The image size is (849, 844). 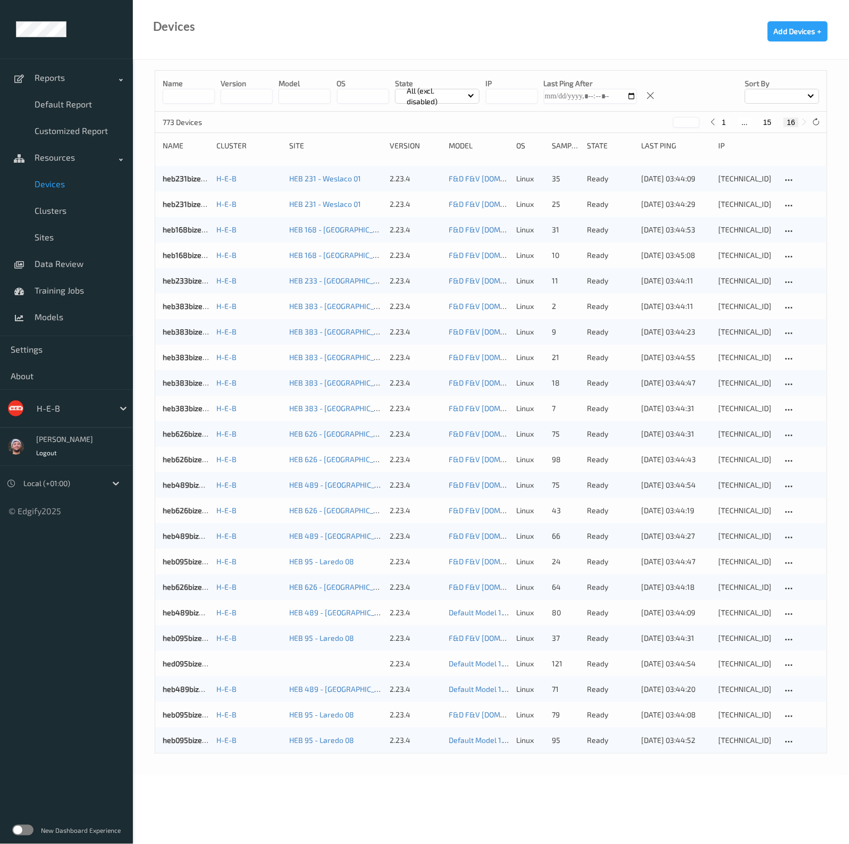 What do you see at coordinates (566, 536) in the screenshot?
I see `div: 66` at bounding box center [566, 536].